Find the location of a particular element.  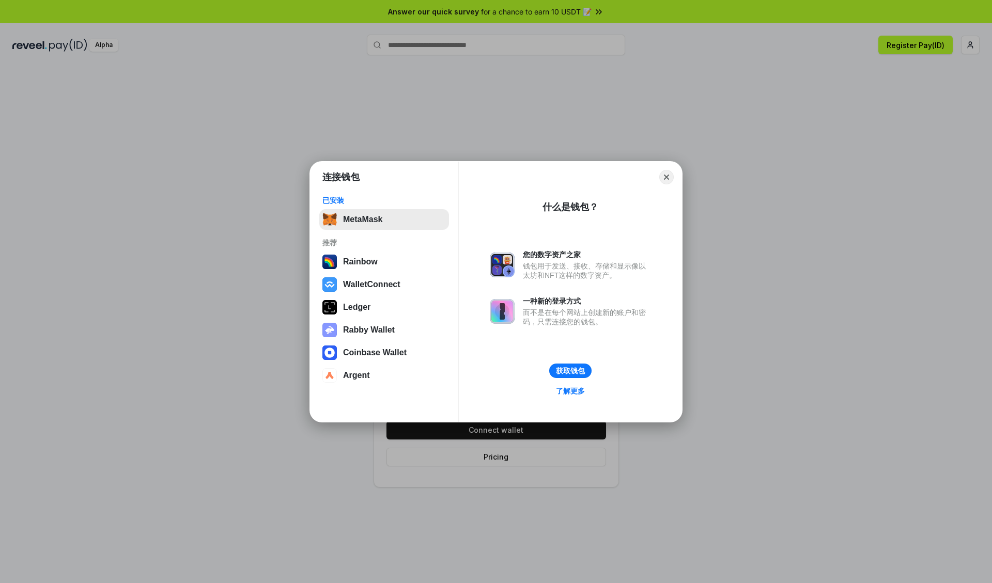

button: MetaMask is located at coordinates (384, 220).